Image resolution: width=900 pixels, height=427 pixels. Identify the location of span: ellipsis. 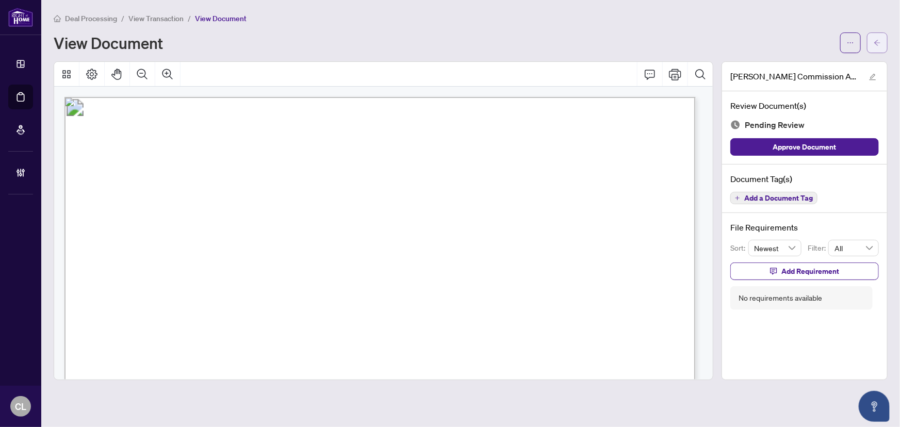
(851, 43).